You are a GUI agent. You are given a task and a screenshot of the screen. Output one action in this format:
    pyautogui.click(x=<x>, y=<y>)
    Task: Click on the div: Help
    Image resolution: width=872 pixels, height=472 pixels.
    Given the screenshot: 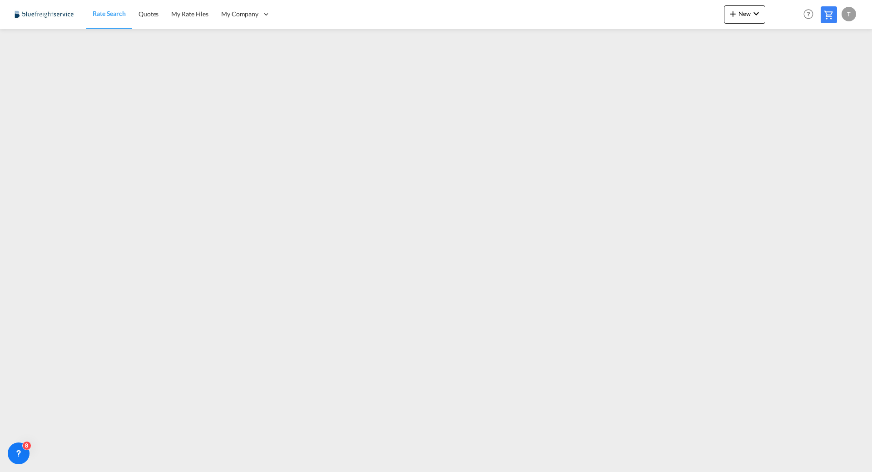 What is the action you would take?
    pyautogui.click(x=811, y=15)
    